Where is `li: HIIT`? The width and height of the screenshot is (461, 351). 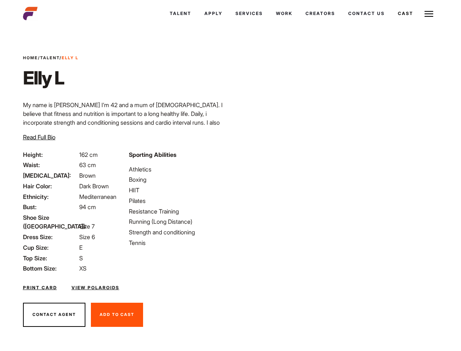 li: HIIT is located at coordinates (177, 190).